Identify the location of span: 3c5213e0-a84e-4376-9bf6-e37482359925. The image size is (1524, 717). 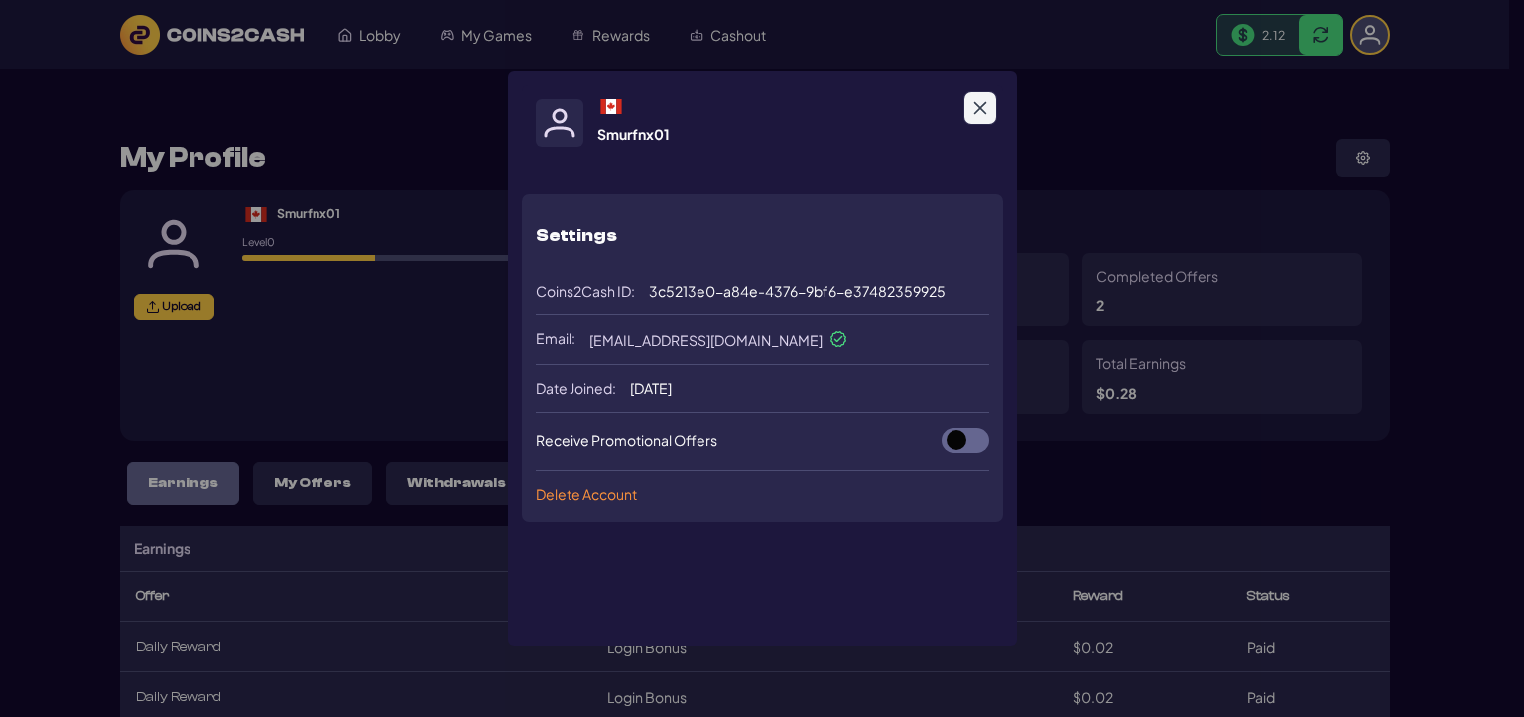
(797, 291).